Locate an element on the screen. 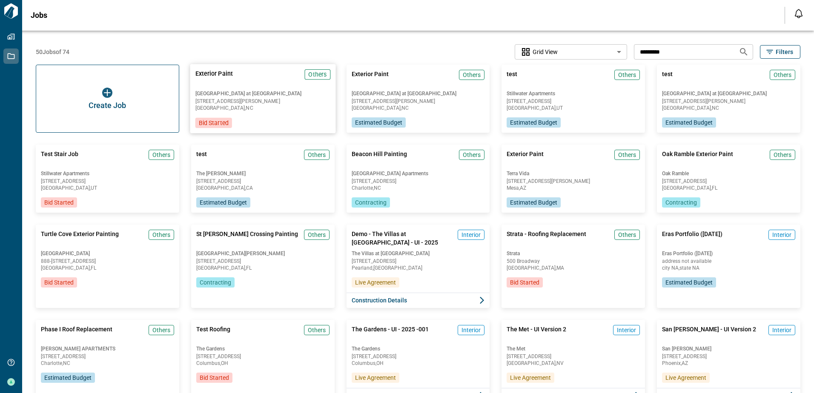 Image resolution: width=814 pixels, height=393 pixels. span: Stillwater Apartments is located at coordinates (573, 94).